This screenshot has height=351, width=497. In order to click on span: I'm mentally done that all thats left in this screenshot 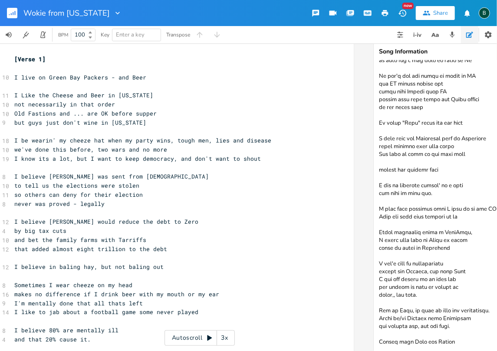, I will do `click(79, 303)`.